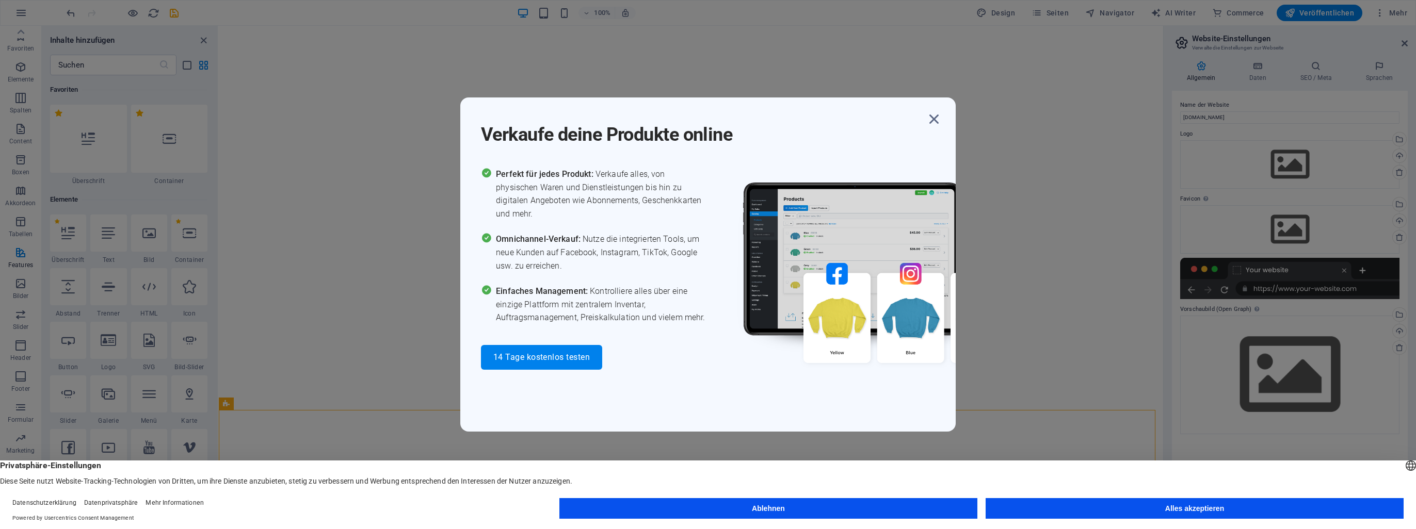 Image resolution: width=1416 pixels, height=529 pixels. I want to click on span: 14 Tage kostenlos testen, so click(541, 358).